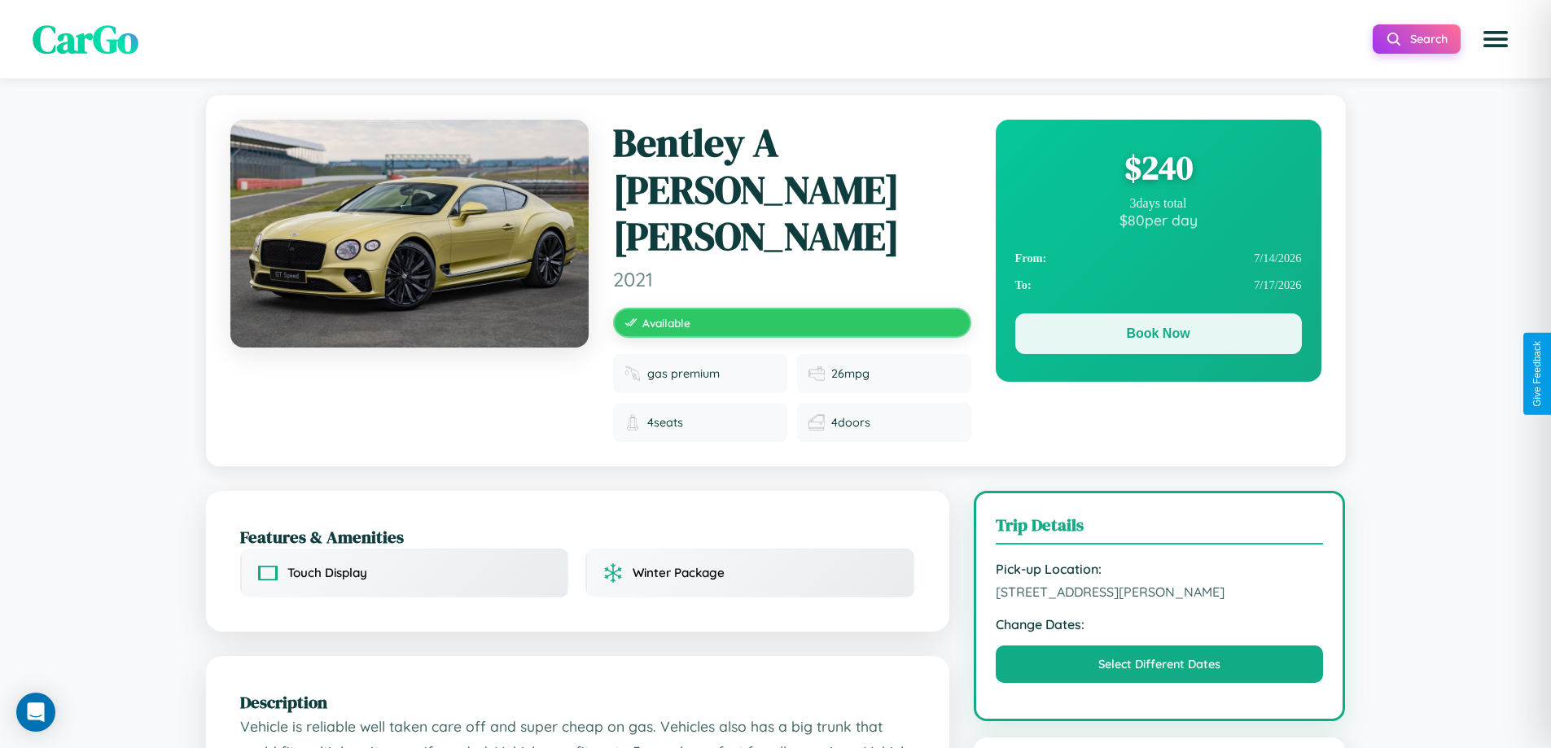 The image size is (1551, 748). Describe the element at coordinates (1159, 204) in the screenshot. I see `div: 3 days total` at that location.